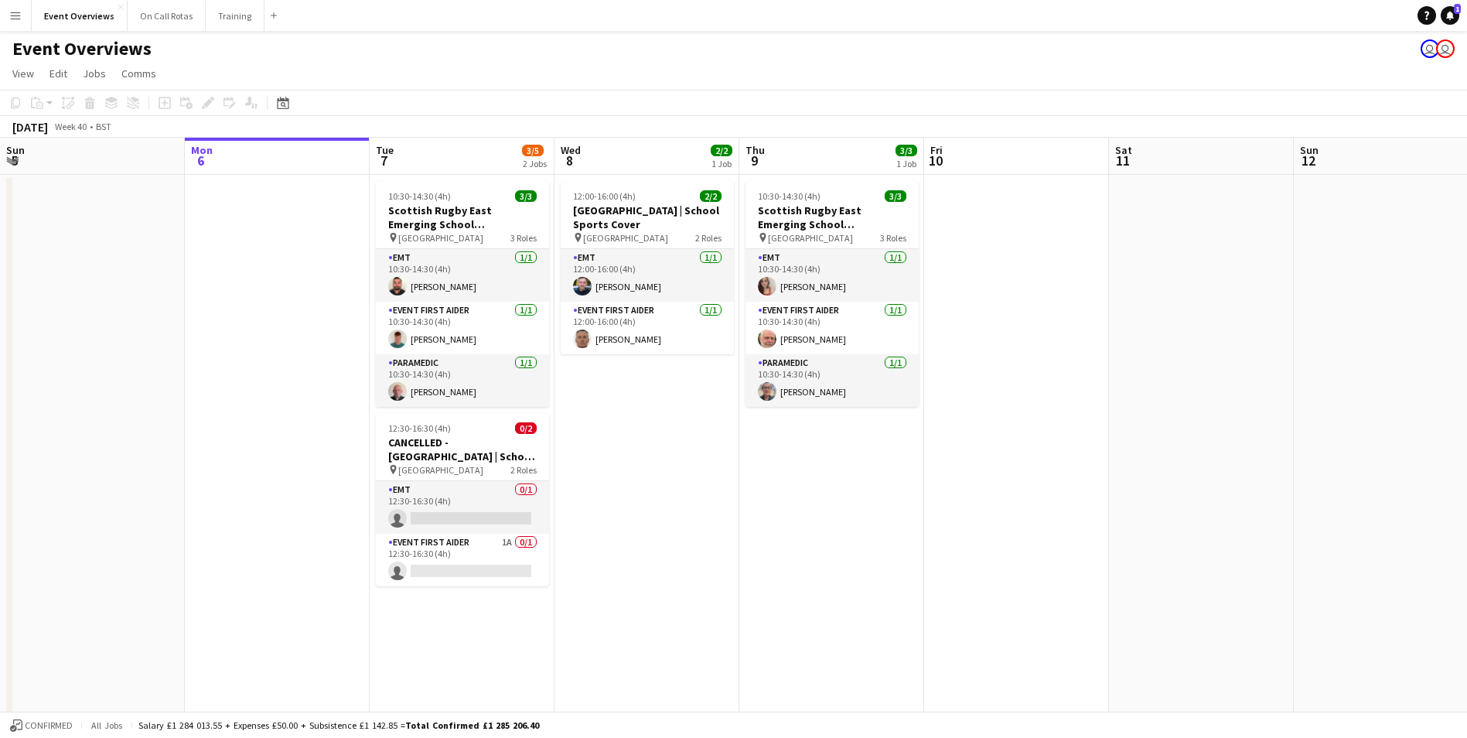  What do you see at coordinates (104, 126) in the screenshot?
I see `div: BST` at bounding box center [104, 126].